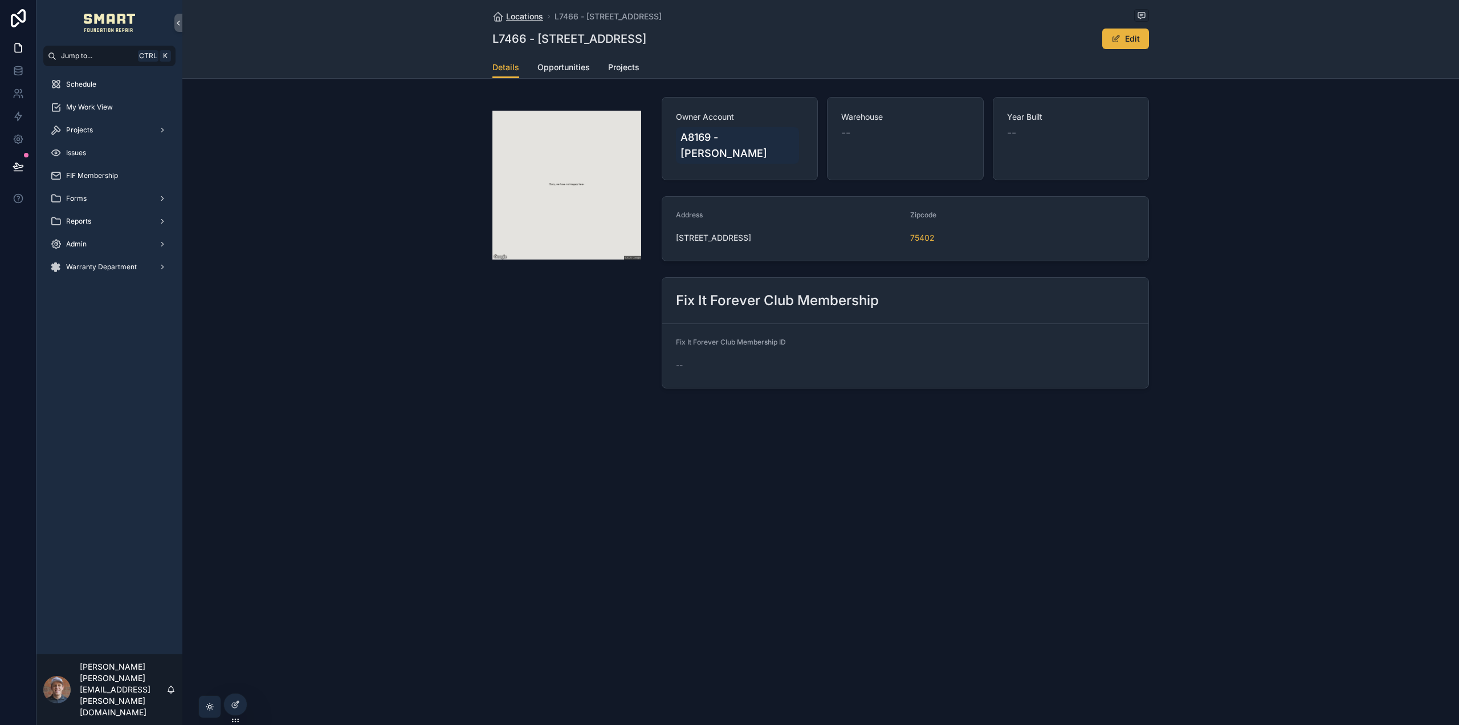 The height and width of the screenshot is (725, 1459). What do you see at coordinates (109, 221) in the screenshot?
I see `a: Reports` at bounding box center [109, 221].